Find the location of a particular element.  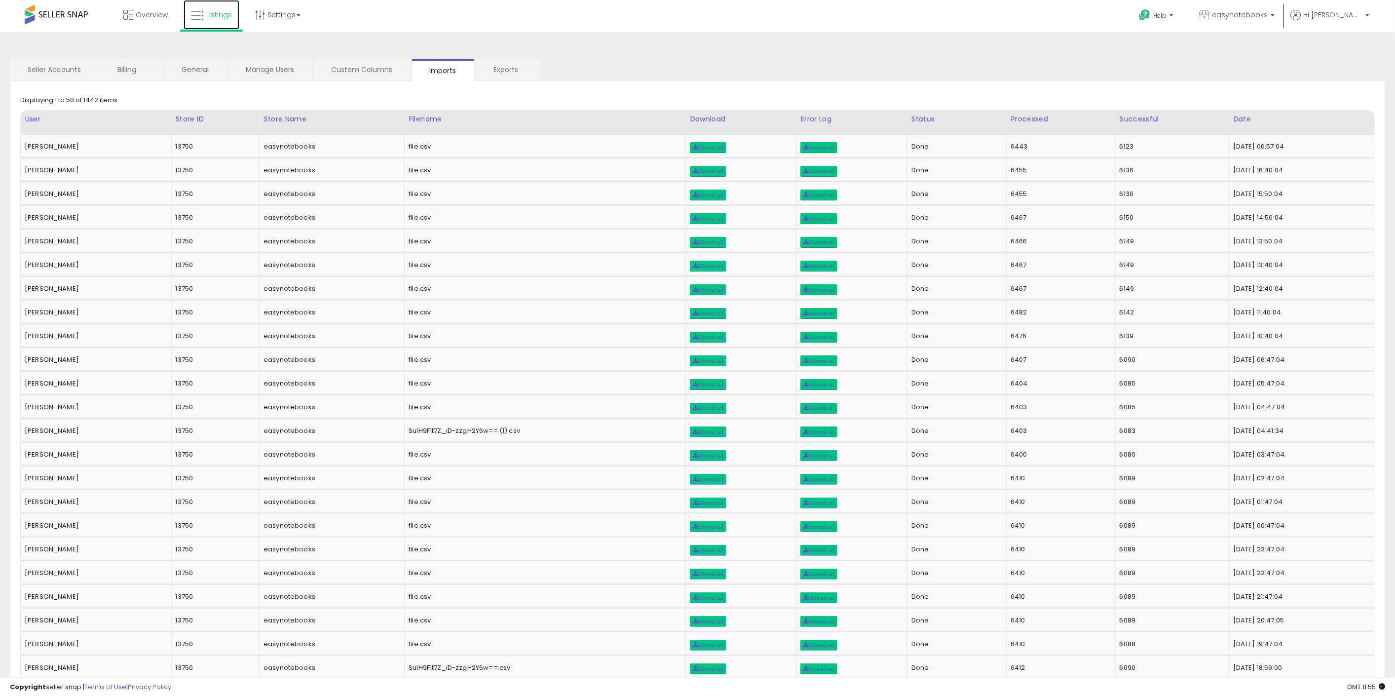

div: 6455 is located at coordinates (1059, 170).